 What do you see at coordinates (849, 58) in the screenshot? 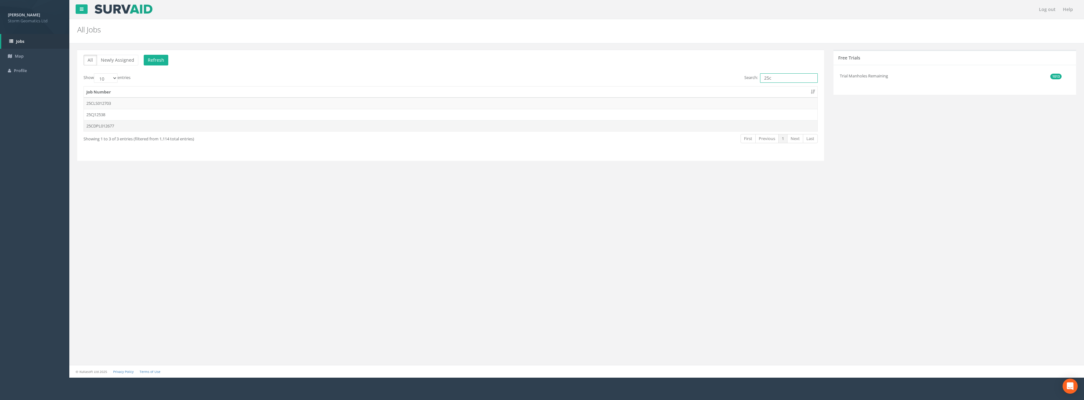
I see `h5: Free Trials` at bounding box center [849, 58].